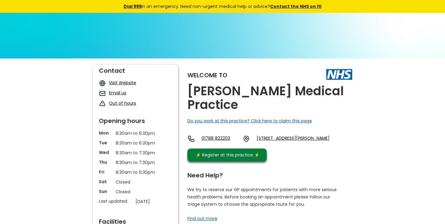 The image size is (445, 224). I want to click on div: Do you work at this practice? Click here to claim this page, so click(249, 121).